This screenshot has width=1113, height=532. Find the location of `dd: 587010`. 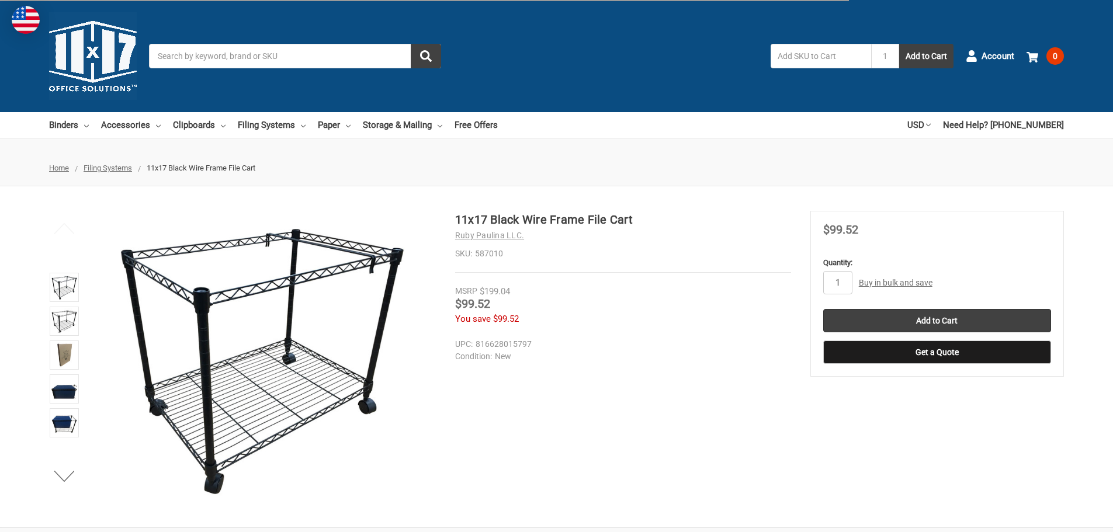

dd: 587010 is located at coordinates (623, 254).